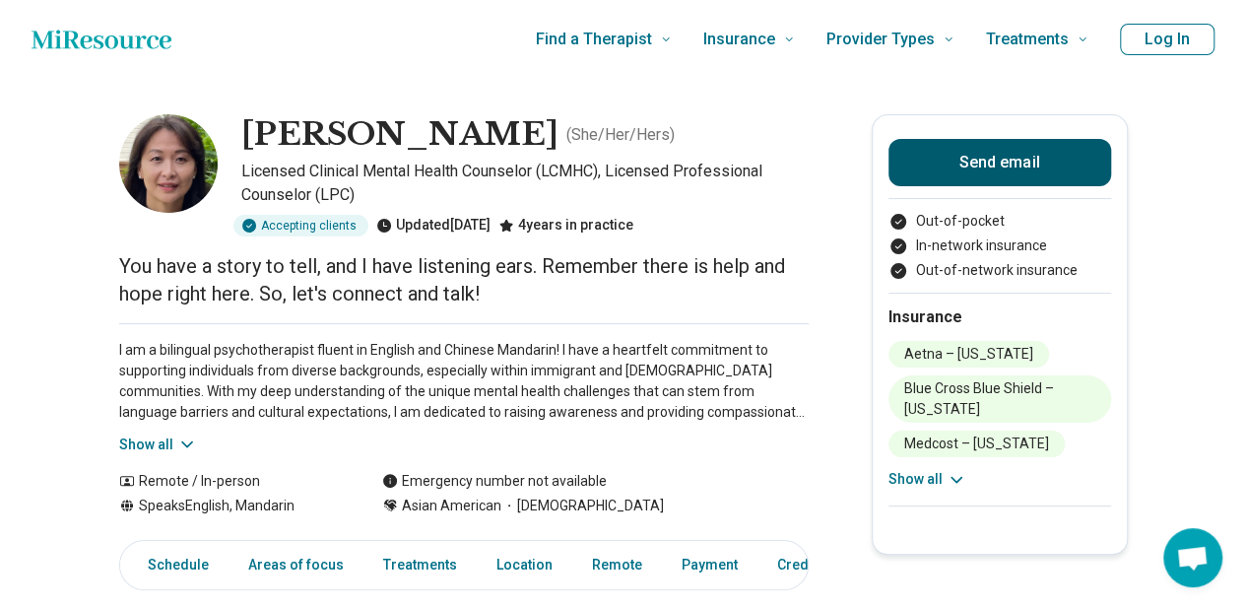  Describe the element at coordinates (565, 226) in the screenshot. I see `div: 4 years in practice` at that location.